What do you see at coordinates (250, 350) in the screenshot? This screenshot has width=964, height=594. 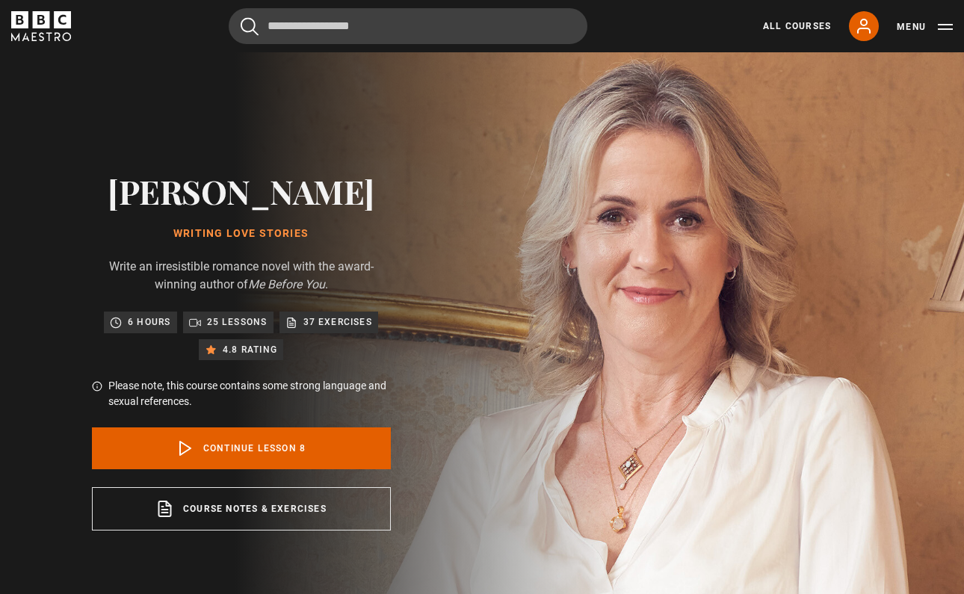 I see `p: 4.8 rating` at bounding box center [250, 350].